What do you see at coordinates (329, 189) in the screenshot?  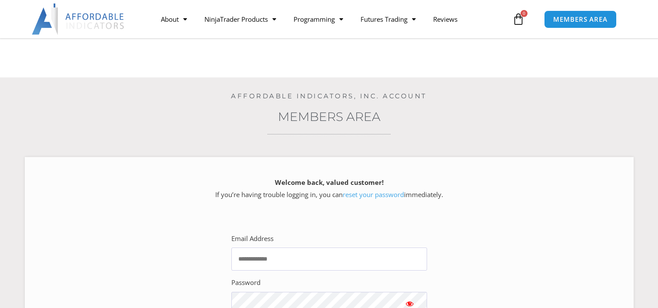 I see `p: If you’re having trouble logging in, you can immediately.` at bounding box center [329, 189].